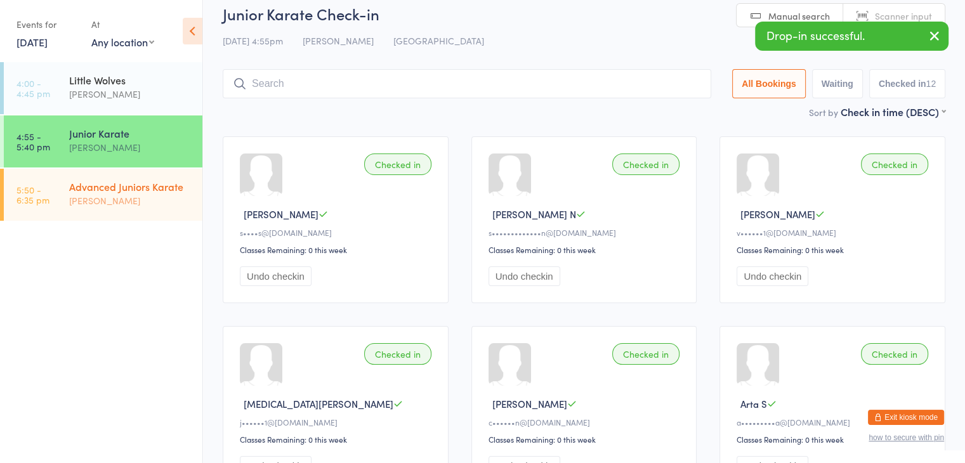 The image size is (965, 463). I want to click on div: Junior Karate, so click(130, 133).